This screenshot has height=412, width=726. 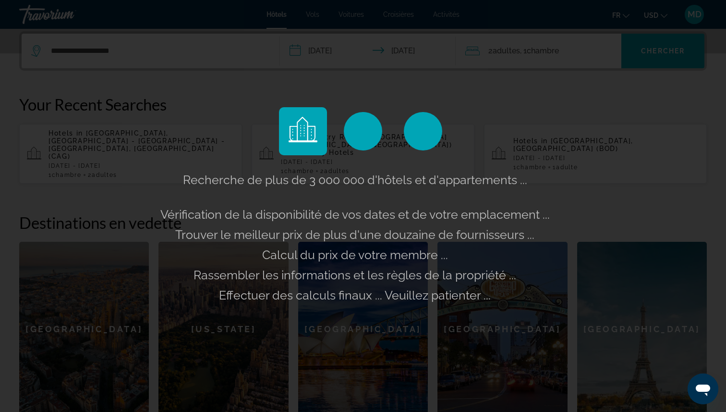 I want to click on span: Vérification de la disponibilité de vos dates et de votre emplacement ..., so click(x=355, y=214).